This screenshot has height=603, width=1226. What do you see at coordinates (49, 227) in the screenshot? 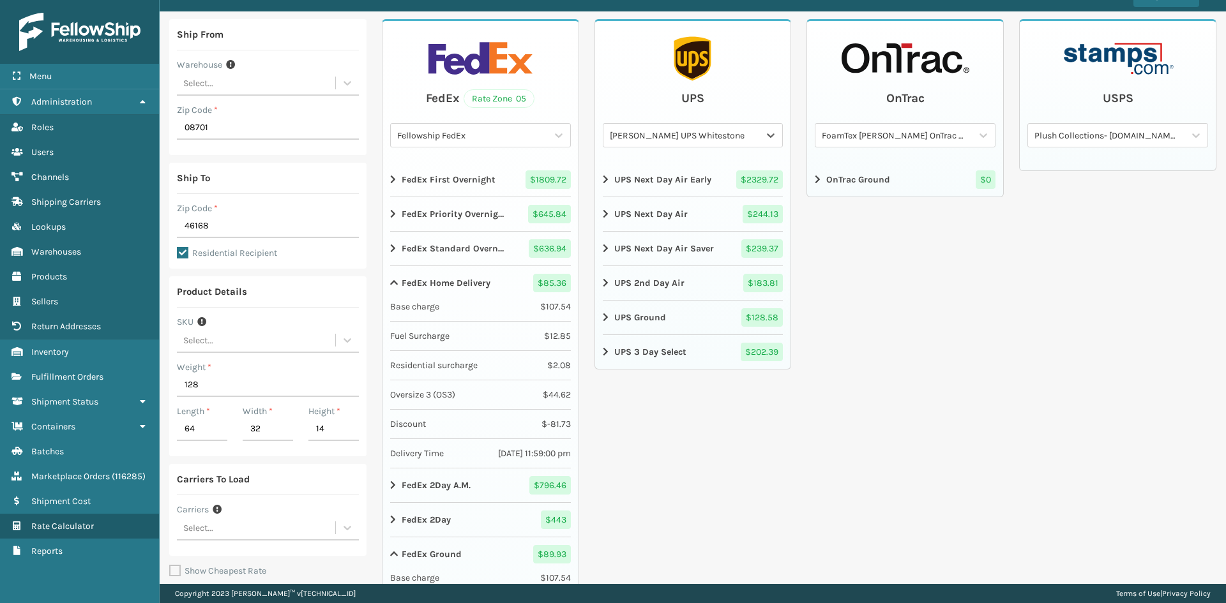
I see `span: Lookups` at bounding box center [49, 227].